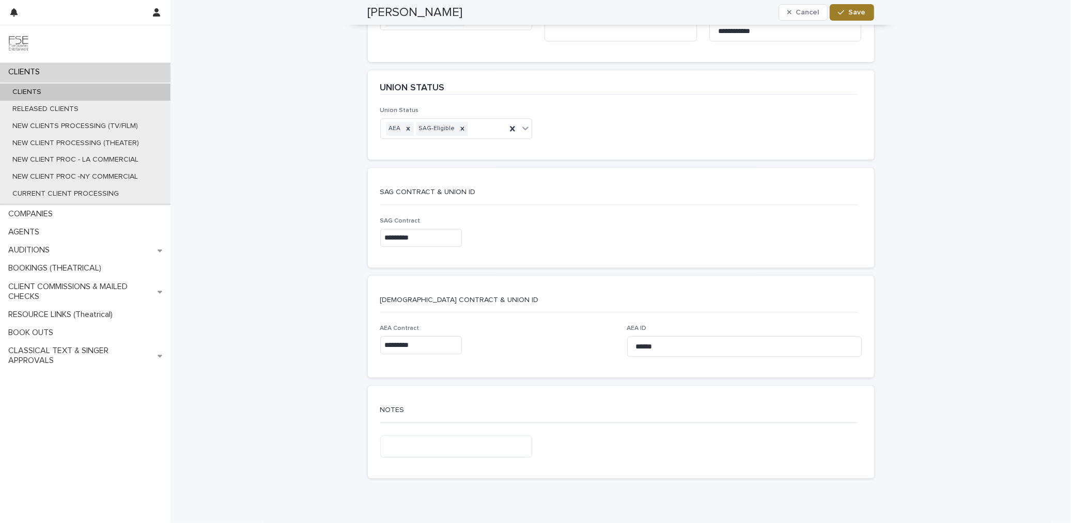  What do you see at coordinates (75, 177) in the screenshot?
I see `p: NEW CLIENT PROC -NY COMMERCIAL` at bounding box center [75, 177].